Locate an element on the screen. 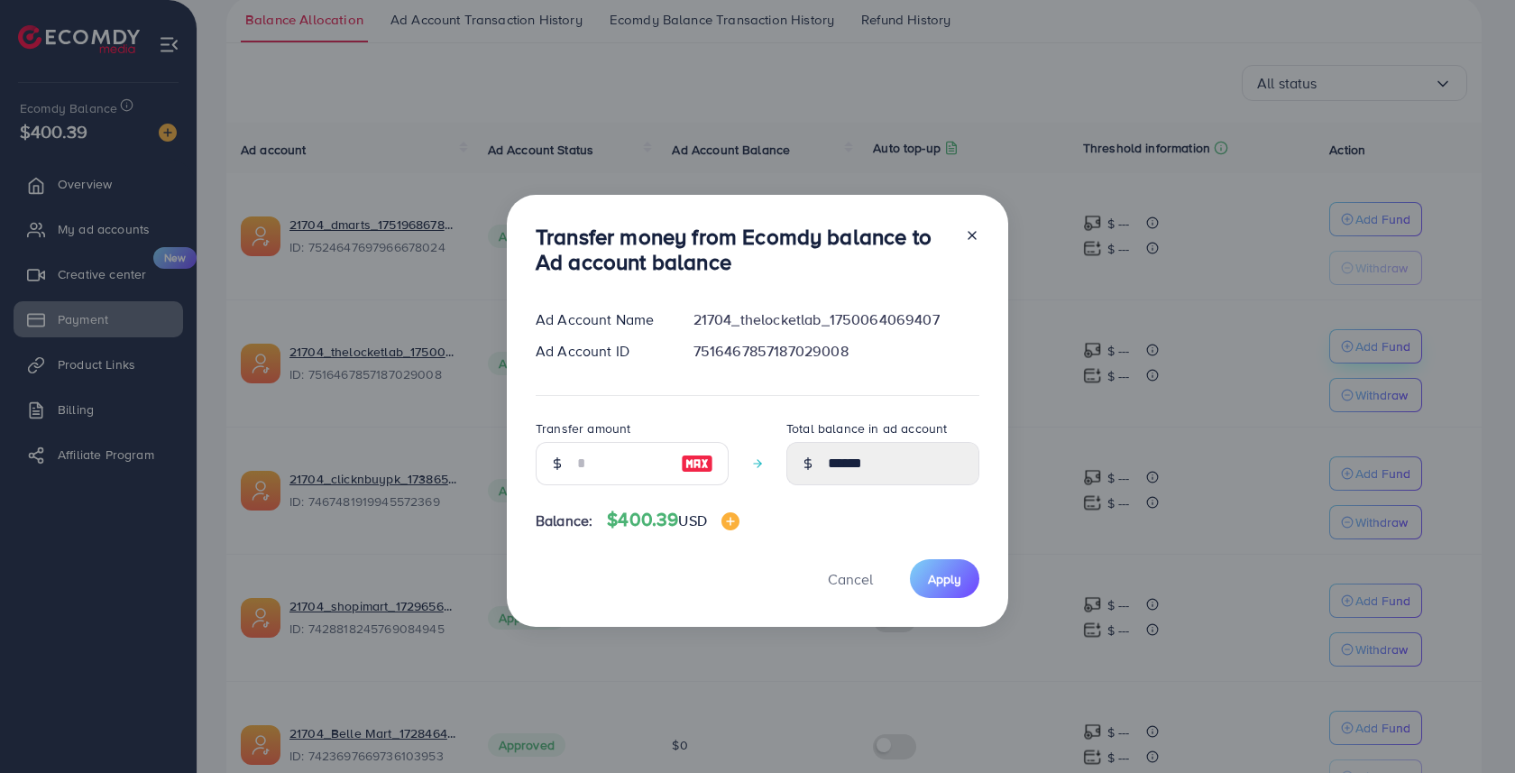 The height and width of the screenshot is (773, 1515). button: Cancel is located at coordinates (851, 578).